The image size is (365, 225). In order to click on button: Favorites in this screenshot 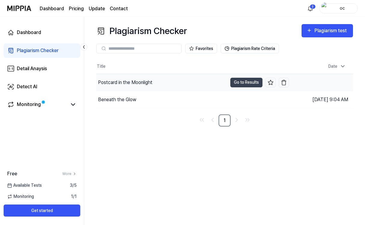, I will do `click(201, 48)`.